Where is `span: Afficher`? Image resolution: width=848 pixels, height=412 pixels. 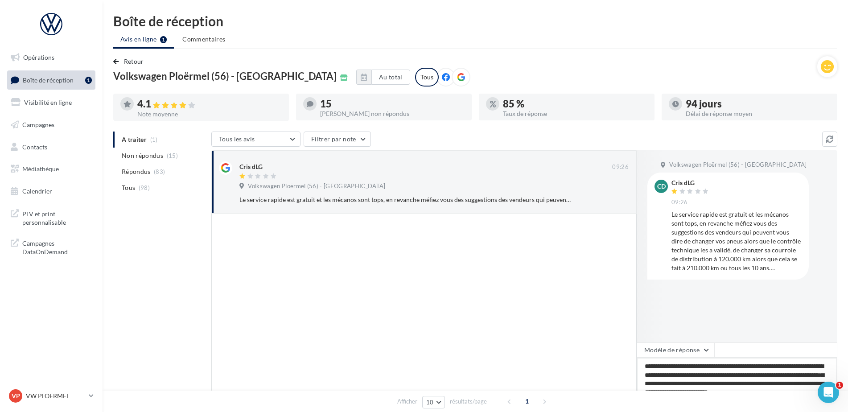 span: Afficher is located at coordinates (407, 401).